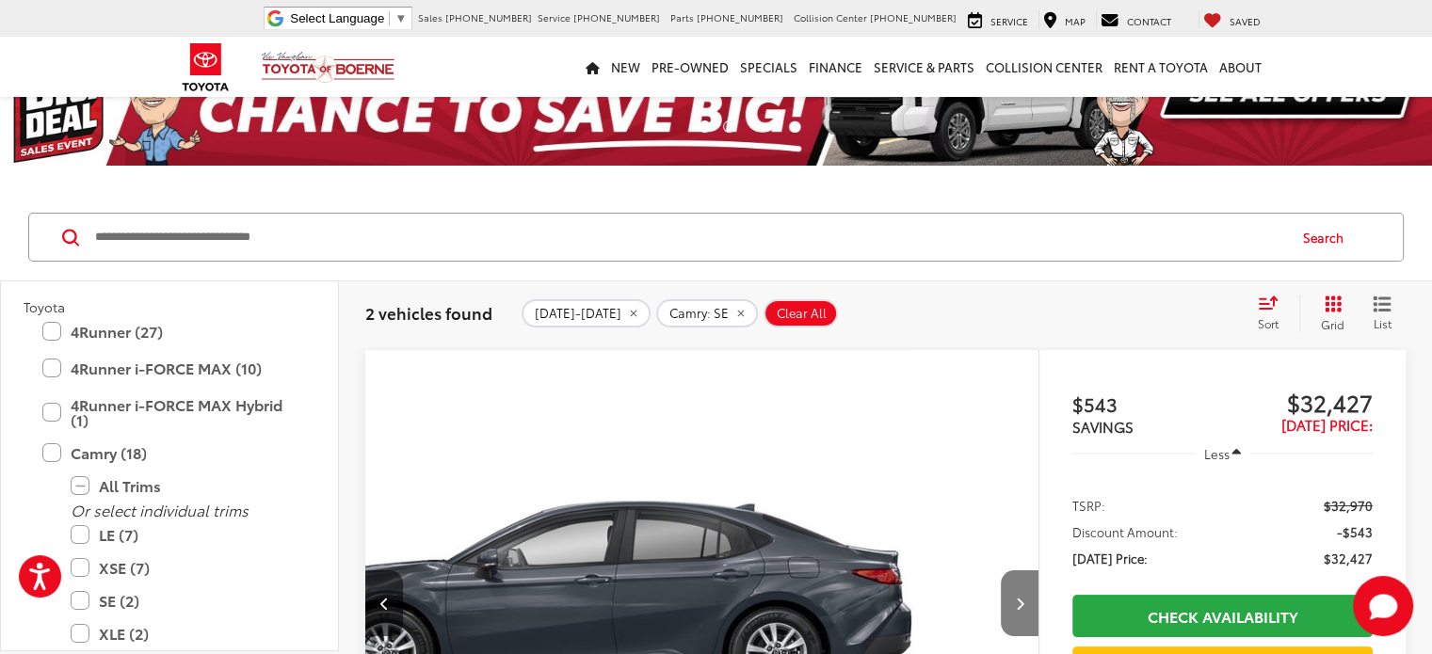 The width and height of the screenshot is (1432, 654). What do you see at coordinates (205, 67) in the screenshot?
I see `img: Toyota` at bounding box center [205, 67].